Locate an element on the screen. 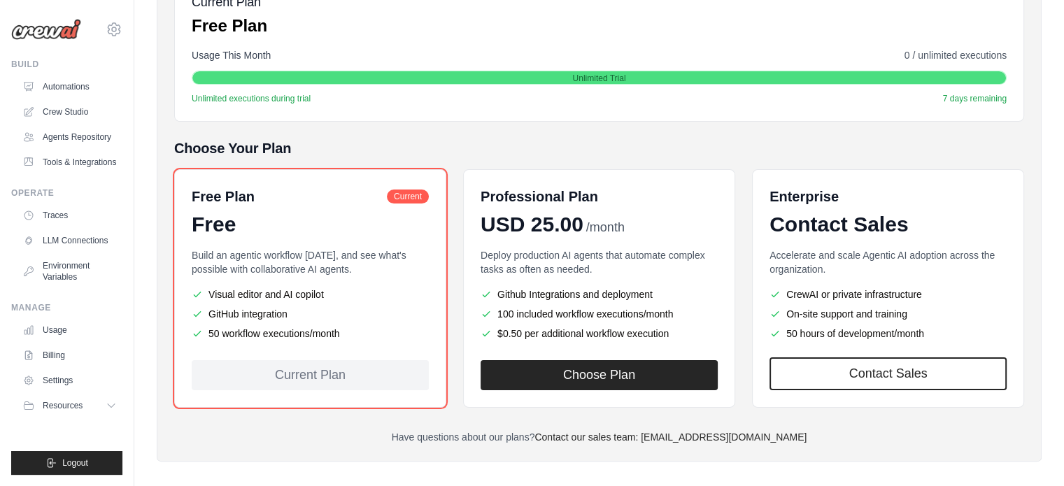 The width and height of the screenshot is (1064, 486). button: Logout is located at coordinates (66, 463).